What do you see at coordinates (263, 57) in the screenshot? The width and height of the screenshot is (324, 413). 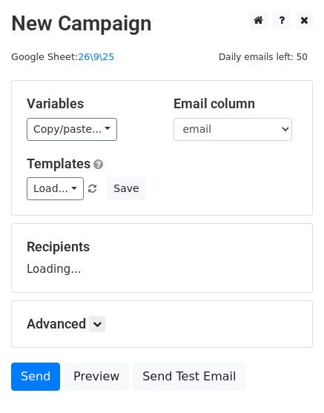 I see `span: Daily emails left: 50` at bounding box center [263, 57].